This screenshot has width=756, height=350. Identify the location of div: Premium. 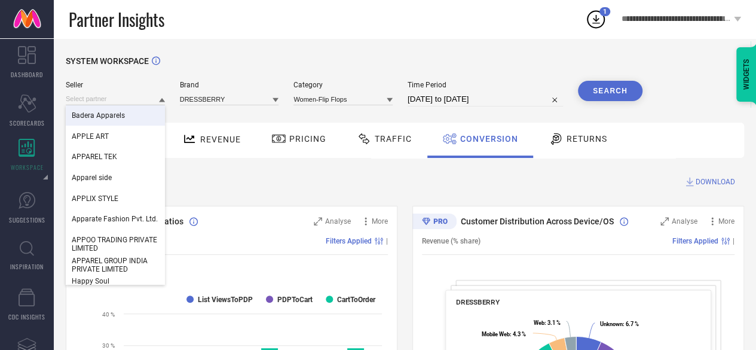
(435, 222).